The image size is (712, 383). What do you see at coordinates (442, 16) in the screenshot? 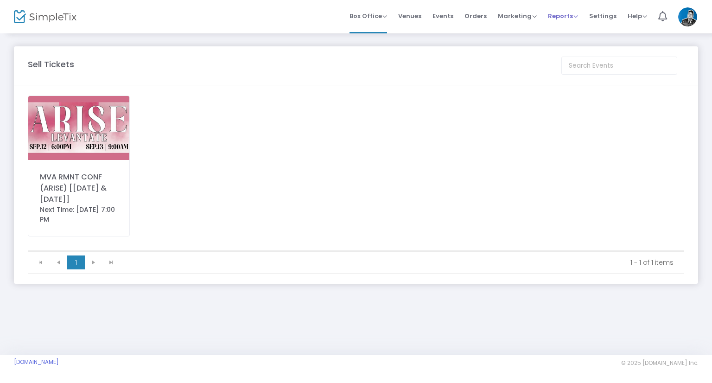
I see `span: Events` at bounding box center [442, 16].